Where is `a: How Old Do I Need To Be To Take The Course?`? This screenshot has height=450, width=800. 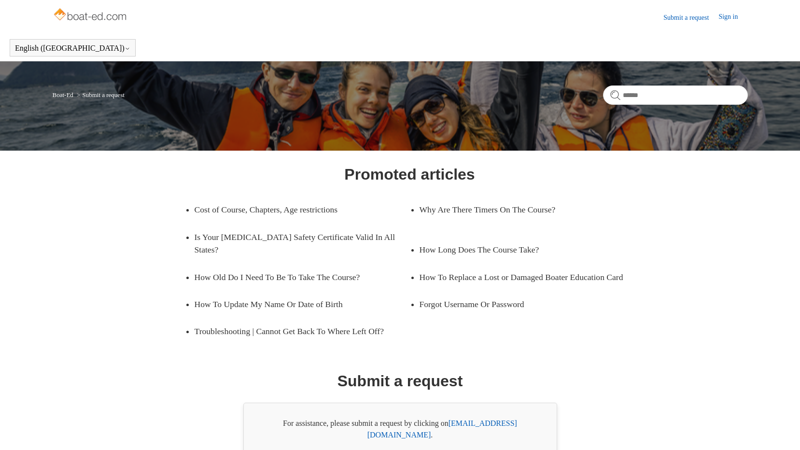
a: How Old Do I Need To Be To Take The Course? is located at coordinates (295, 277).